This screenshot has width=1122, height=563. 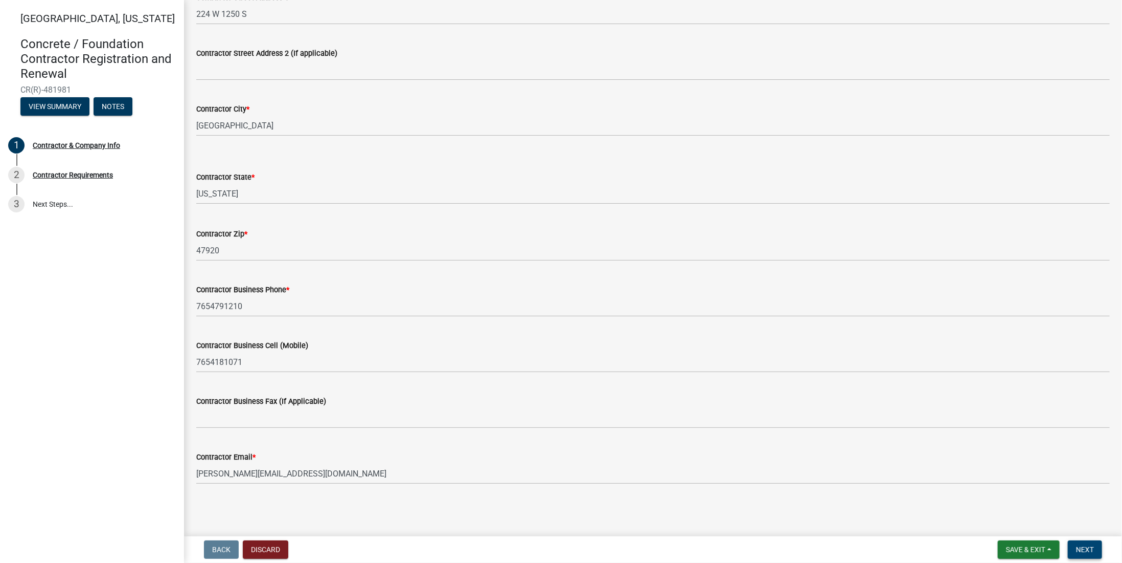 What do you see at coordinates (1085, 549) in the screenshot?
I see `button: Next` at bounding box center [1085, 549].